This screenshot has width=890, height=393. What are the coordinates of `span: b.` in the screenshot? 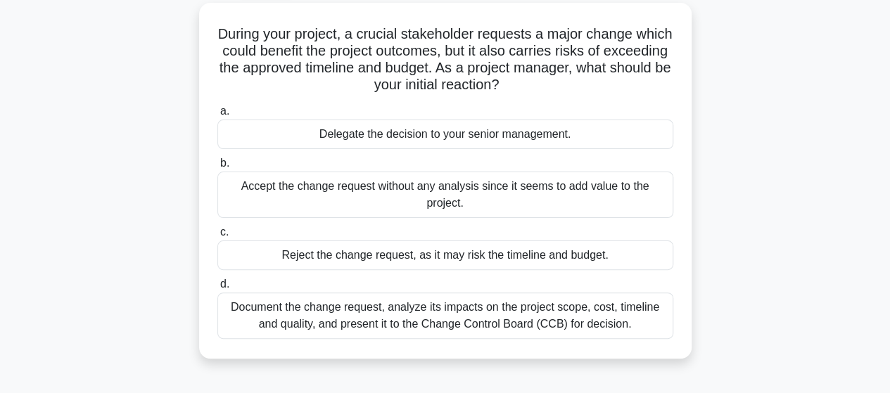 It's located at (224, 162).